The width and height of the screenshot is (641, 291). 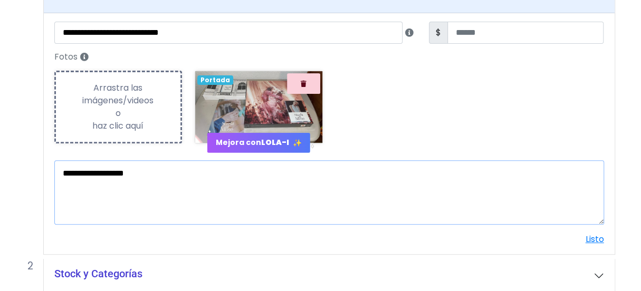 What do you see at coordinates (258, 107) in the screenshot?
I see `img: 9k=` at bounding box center [258, 107].